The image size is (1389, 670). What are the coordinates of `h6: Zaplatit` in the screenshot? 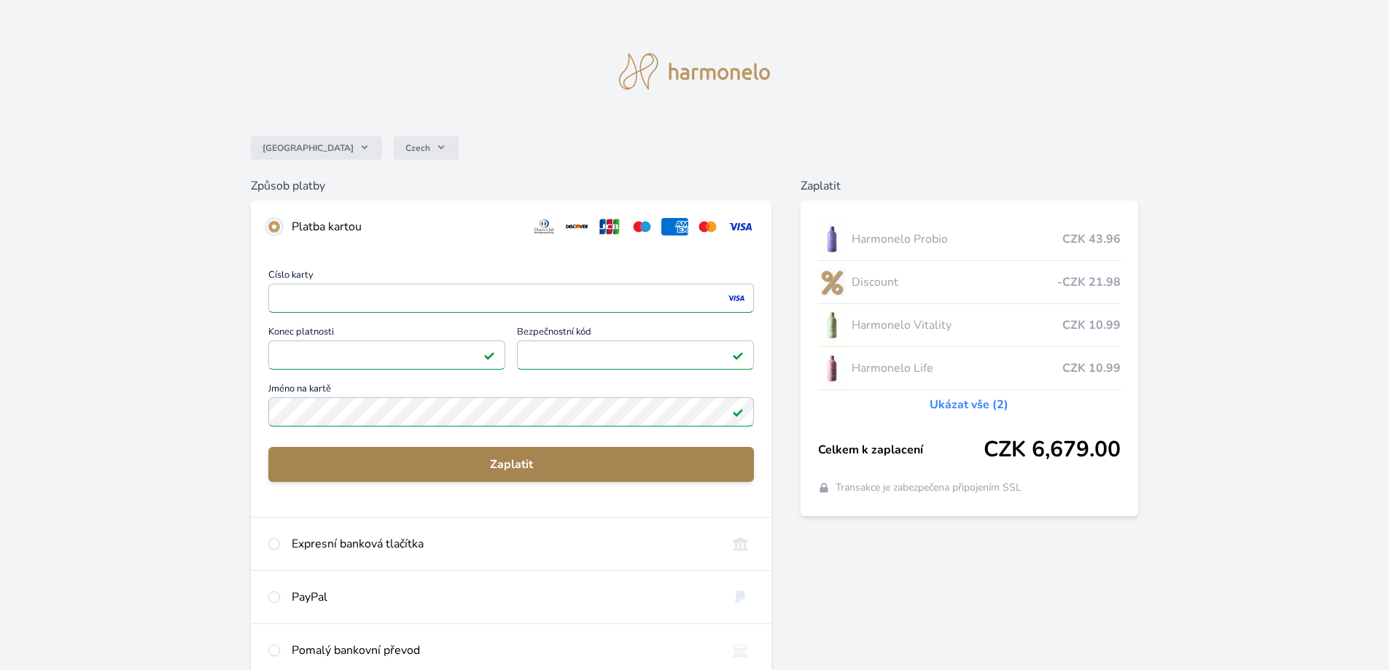 It's located at (969, 186).